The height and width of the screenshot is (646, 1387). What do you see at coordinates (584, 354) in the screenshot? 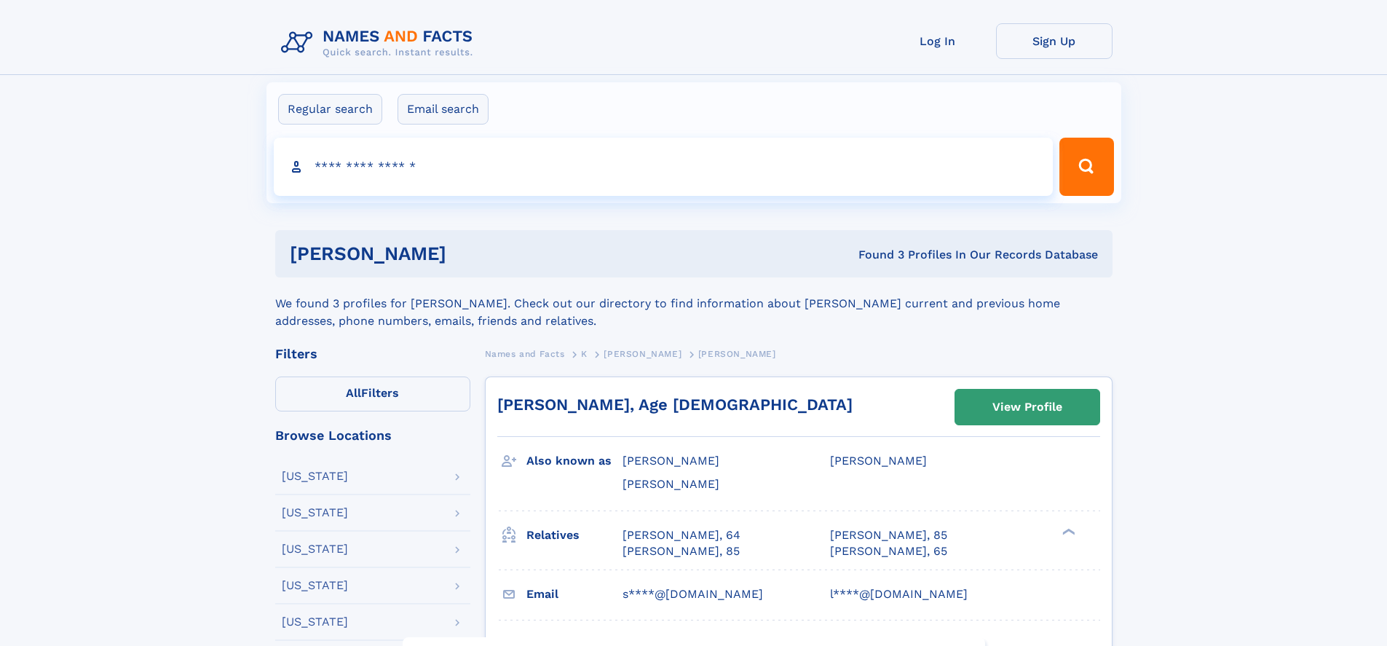
I see `span: K` at bounding box center [584, 354].